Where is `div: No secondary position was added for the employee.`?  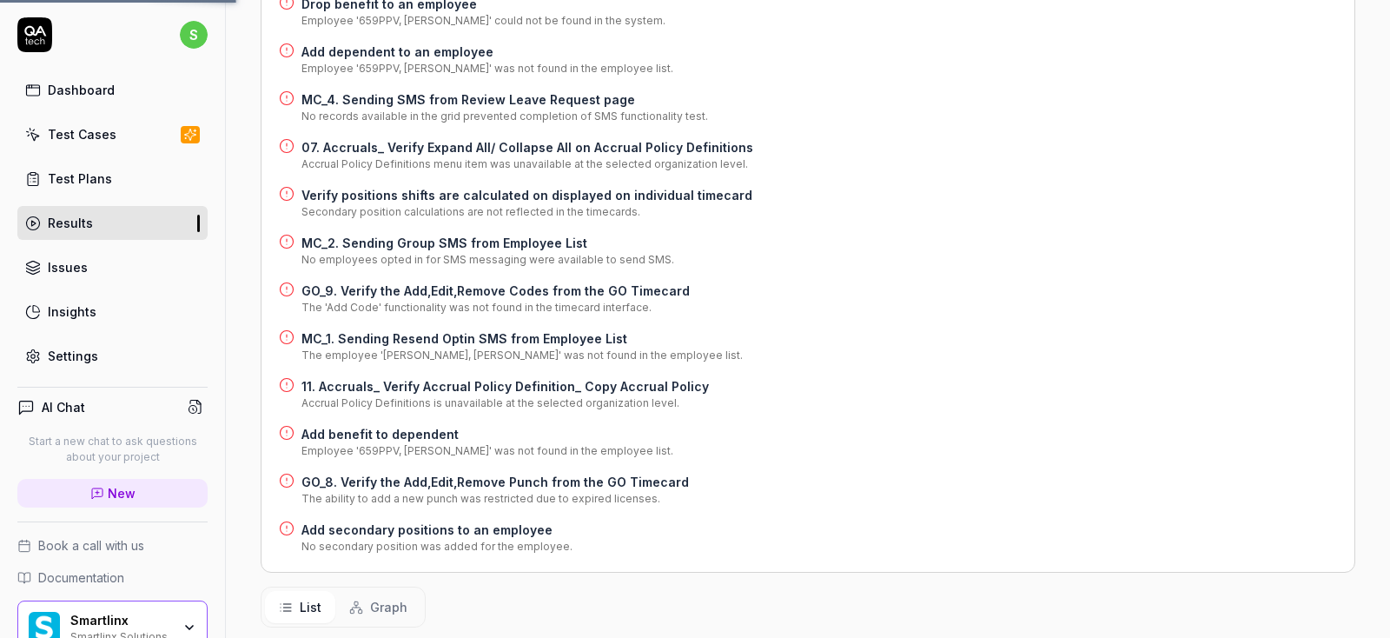
div: No secondary position was added for the employee. is located at coordinates (437, 546).